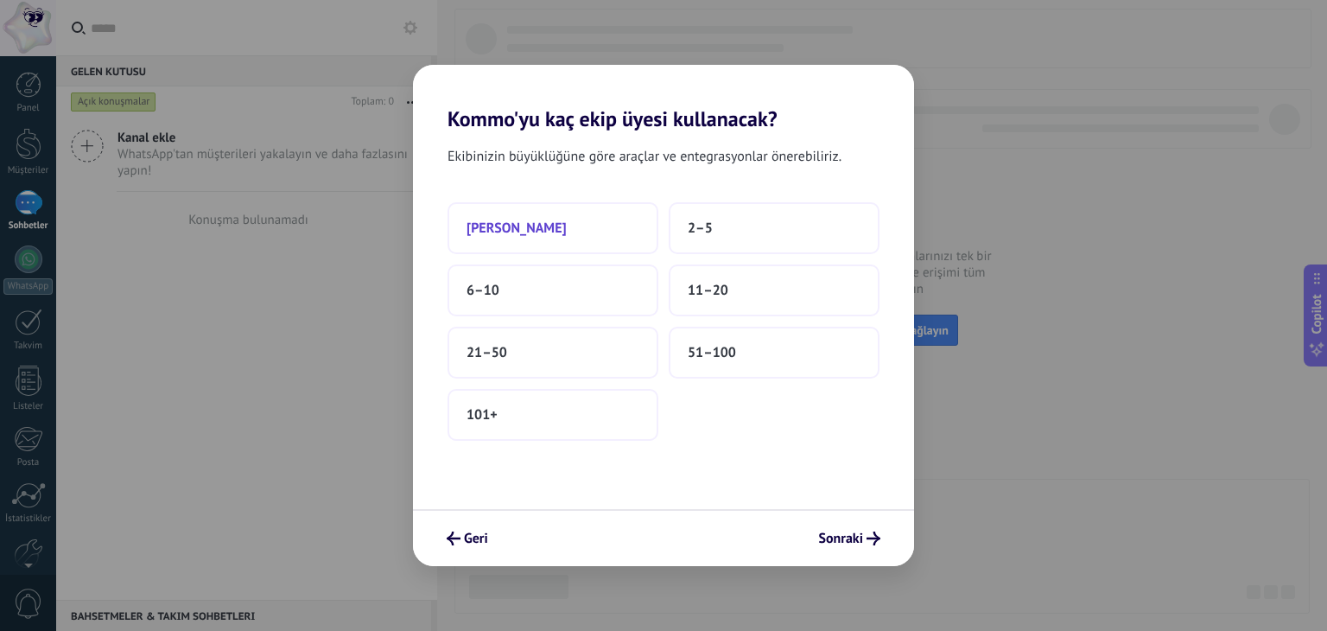 The width and height of the screenshot is (1327, 631). Describe the element at coordinates (774, 290) in the screenshot. I see `button: 11–20` at that location.